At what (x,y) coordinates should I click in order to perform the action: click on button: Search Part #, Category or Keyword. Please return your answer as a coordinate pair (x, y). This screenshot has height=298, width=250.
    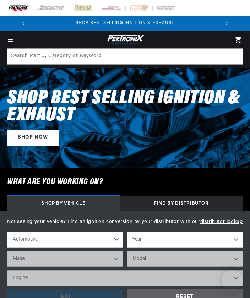
    Looking at the image, I should click on (235, 57).